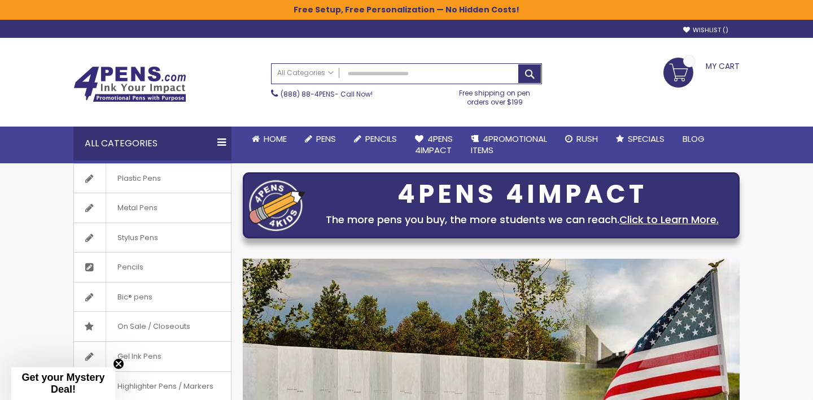 The height and width of the screenshot is (400, 813). What do you see at coordinates (509, 145) in the screenshot?
I see `a: 4PROMOTIONALITEMS` at bounding box center [509, 145].